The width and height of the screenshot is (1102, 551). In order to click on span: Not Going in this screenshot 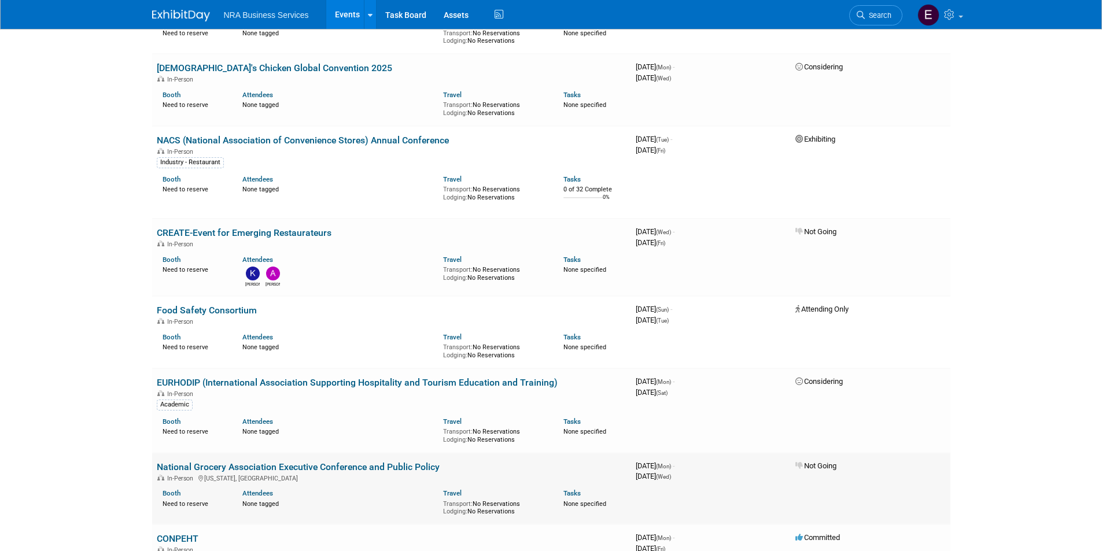, I will do `click(816, 231)`.